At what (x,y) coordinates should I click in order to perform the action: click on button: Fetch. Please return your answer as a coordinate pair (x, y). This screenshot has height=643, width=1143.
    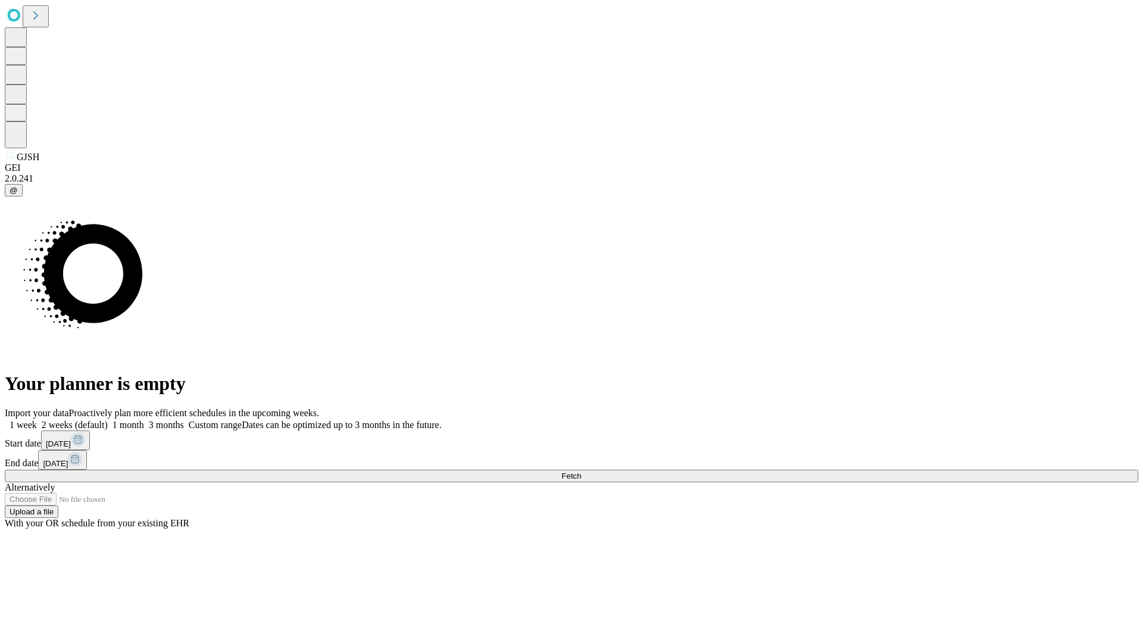
    Looking at the image, I should click on (571, 475).